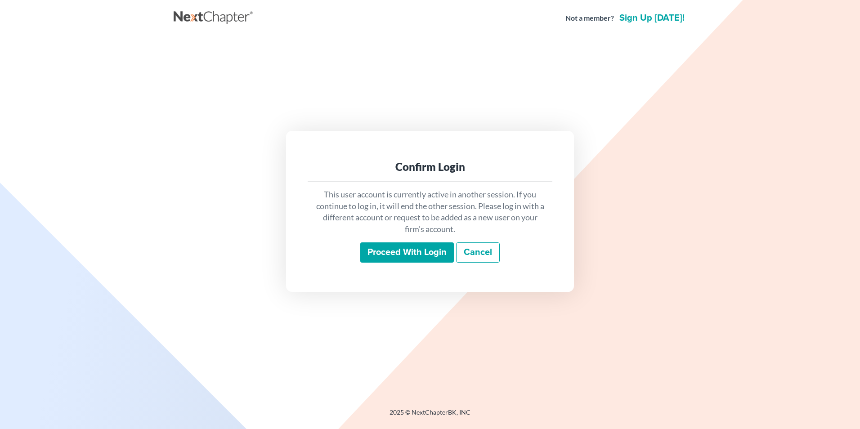  Describe the element at coordinates (430, 212) in the screenshot. I see `p: This user account is currently active in another session. If you continue to log in, it will end ...` at that location.